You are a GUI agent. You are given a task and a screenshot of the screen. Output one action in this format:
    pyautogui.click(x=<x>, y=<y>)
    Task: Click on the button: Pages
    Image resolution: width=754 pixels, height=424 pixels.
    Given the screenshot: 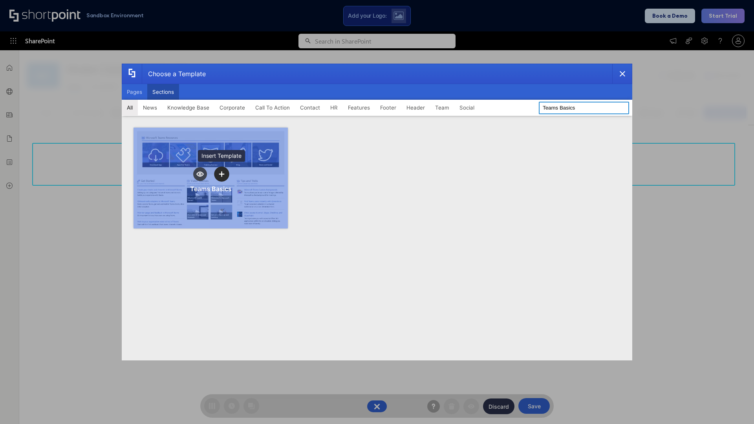 What is the action you would take?
    pyautogui.click(x=134, y=92)
    